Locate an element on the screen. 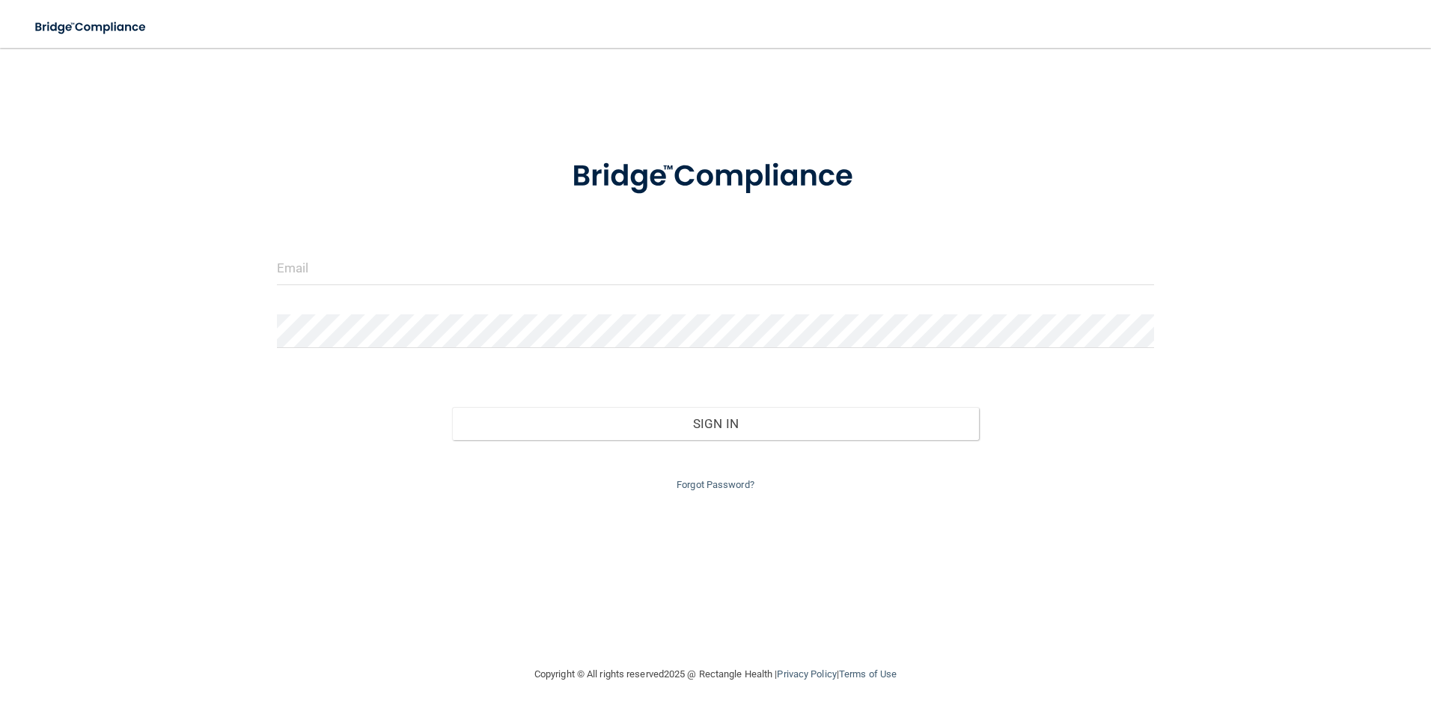  button: Sign In is located at coordinates (715, 424).